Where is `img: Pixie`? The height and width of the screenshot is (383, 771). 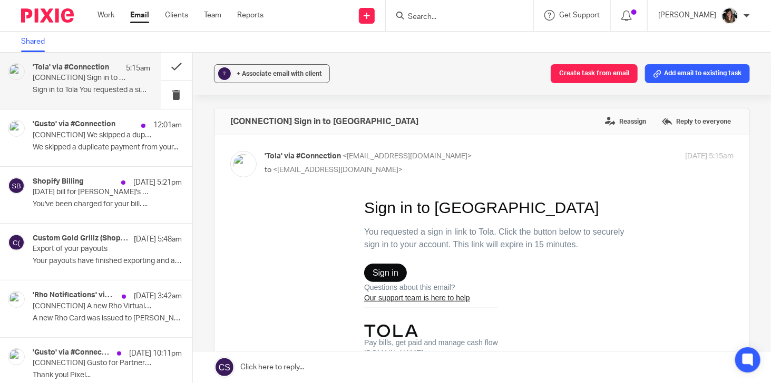
img: Pixie is located at coordinates (47, 15).